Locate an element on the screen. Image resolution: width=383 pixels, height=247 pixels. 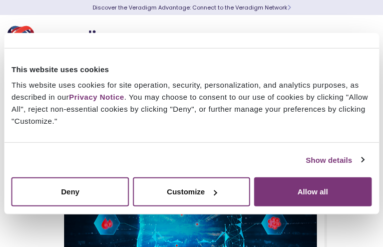
a: Privacy Notice is located at coordinates (97, 97).